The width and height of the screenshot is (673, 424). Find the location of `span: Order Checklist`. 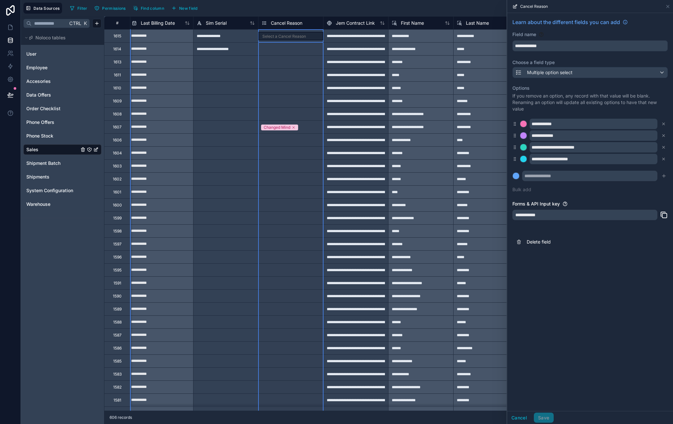

span: Order Checklist is located at coordinates (43, 109).